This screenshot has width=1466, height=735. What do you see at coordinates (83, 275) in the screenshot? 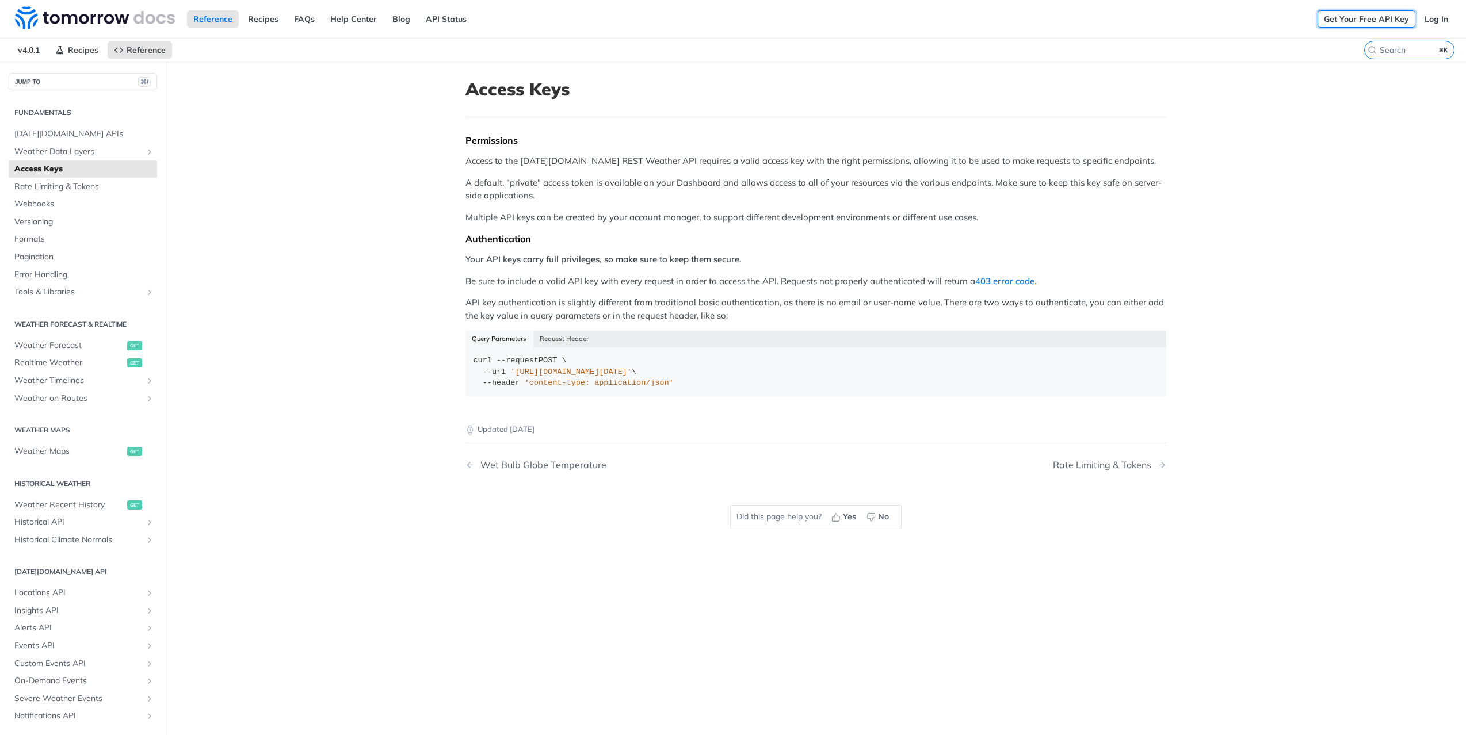
I see `a: Error Handling` at bounding box center [83, 275].